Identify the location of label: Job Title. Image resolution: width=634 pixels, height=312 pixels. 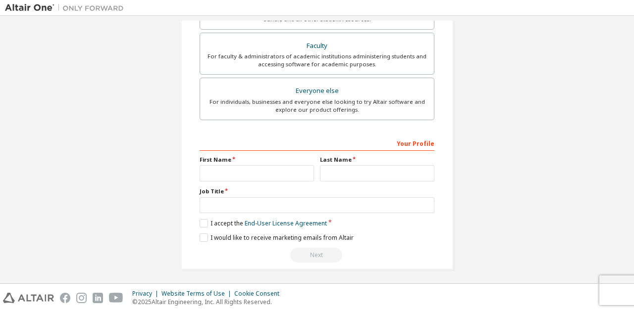
(317, 192).